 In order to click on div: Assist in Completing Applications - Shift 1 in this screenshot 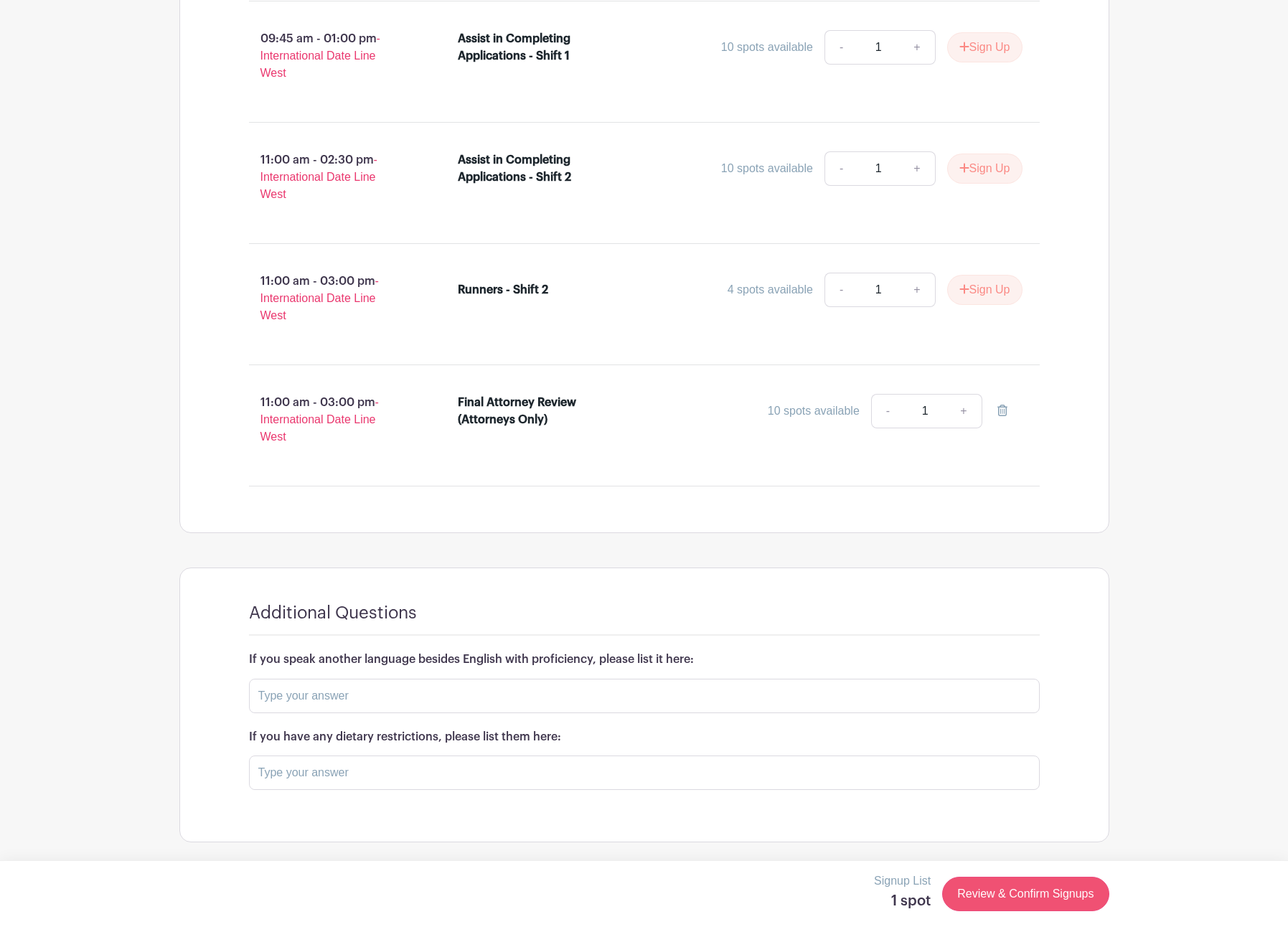, I will do `click(519, 48)`.